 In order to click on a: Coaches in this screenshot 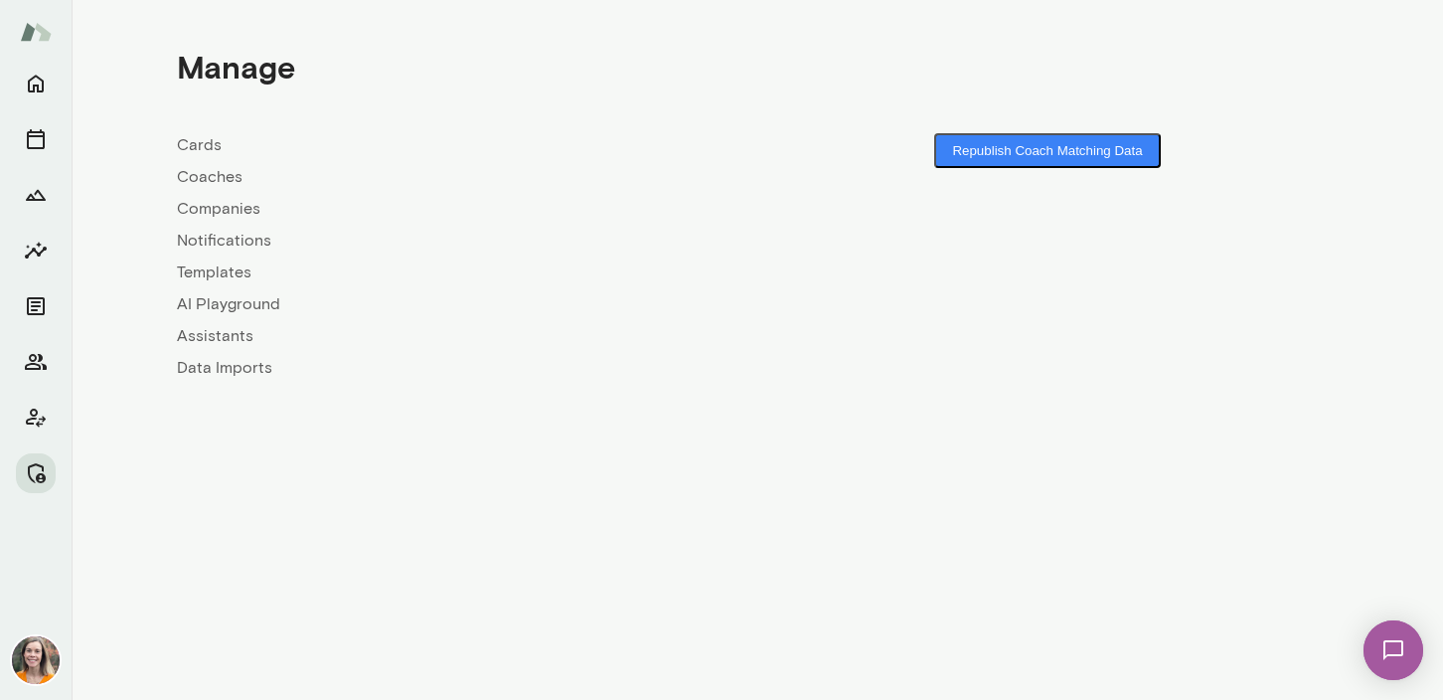, I will do `click(467, 177)`.